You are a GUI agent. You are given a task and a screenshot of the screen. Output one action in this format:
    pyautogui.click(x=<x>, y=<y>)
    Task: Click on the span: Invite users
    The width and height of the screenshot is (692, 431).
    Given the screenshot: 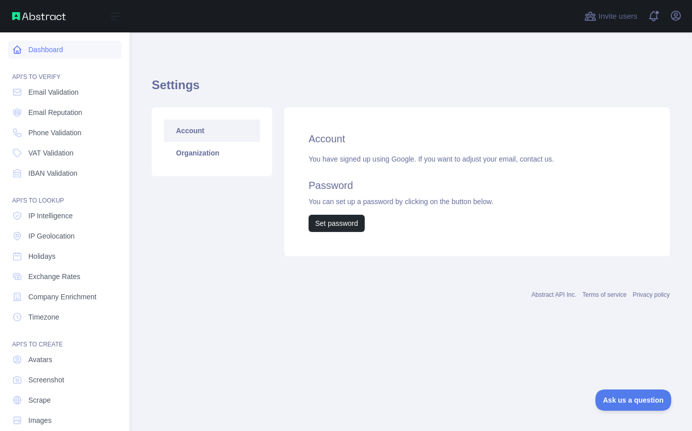 What is the action you would take?
    pyautogui.click(x=618, y=16)
    